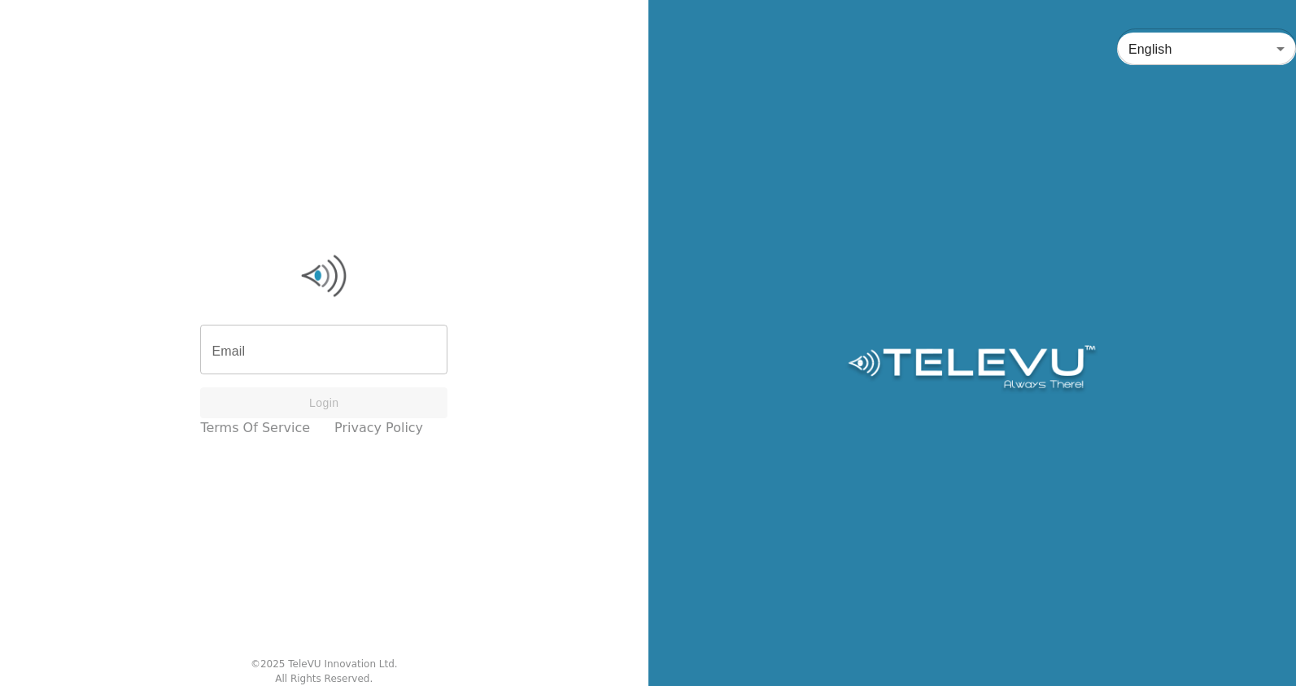 This screenshot has height=686, width=1296. What do you see at coordinates (255, 428) in the screenshot?
I see `a: Terms of Service` at bounding box center [255, 428].